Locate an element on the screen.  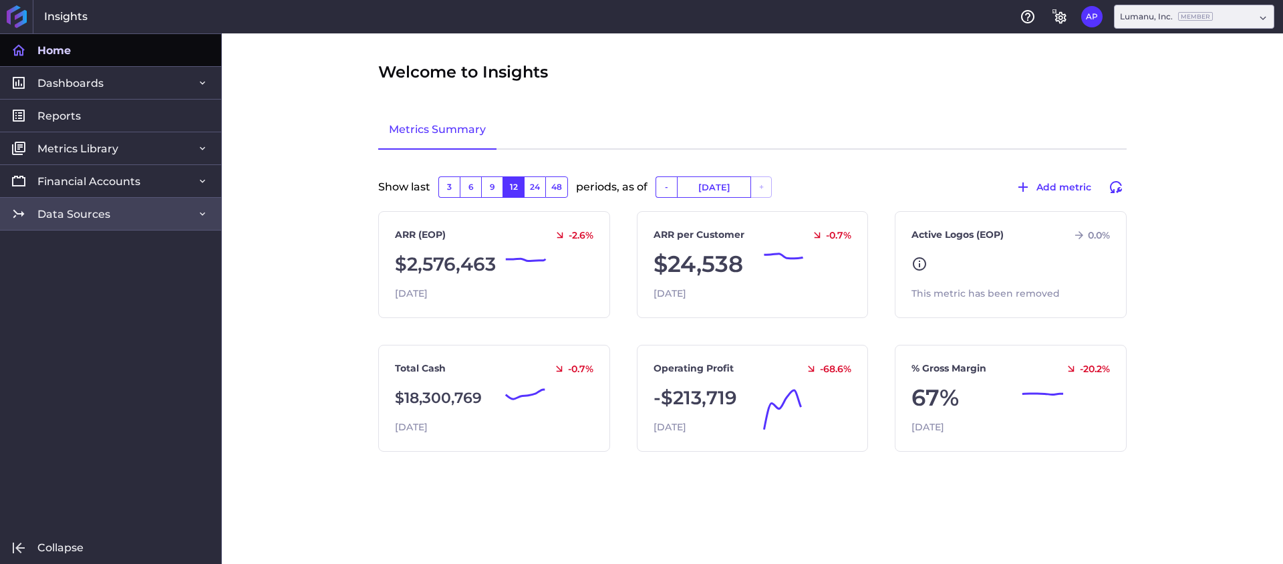
button: Help is located at coordinates (1028, 17).